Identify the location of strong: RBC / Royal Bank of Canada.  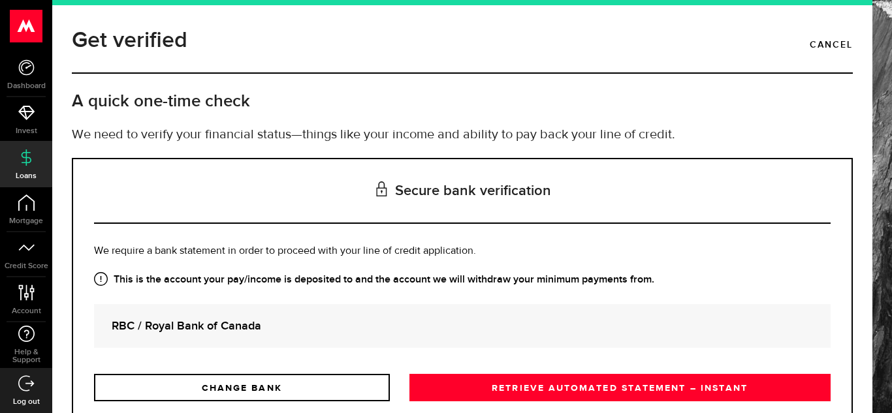
(462, 326).